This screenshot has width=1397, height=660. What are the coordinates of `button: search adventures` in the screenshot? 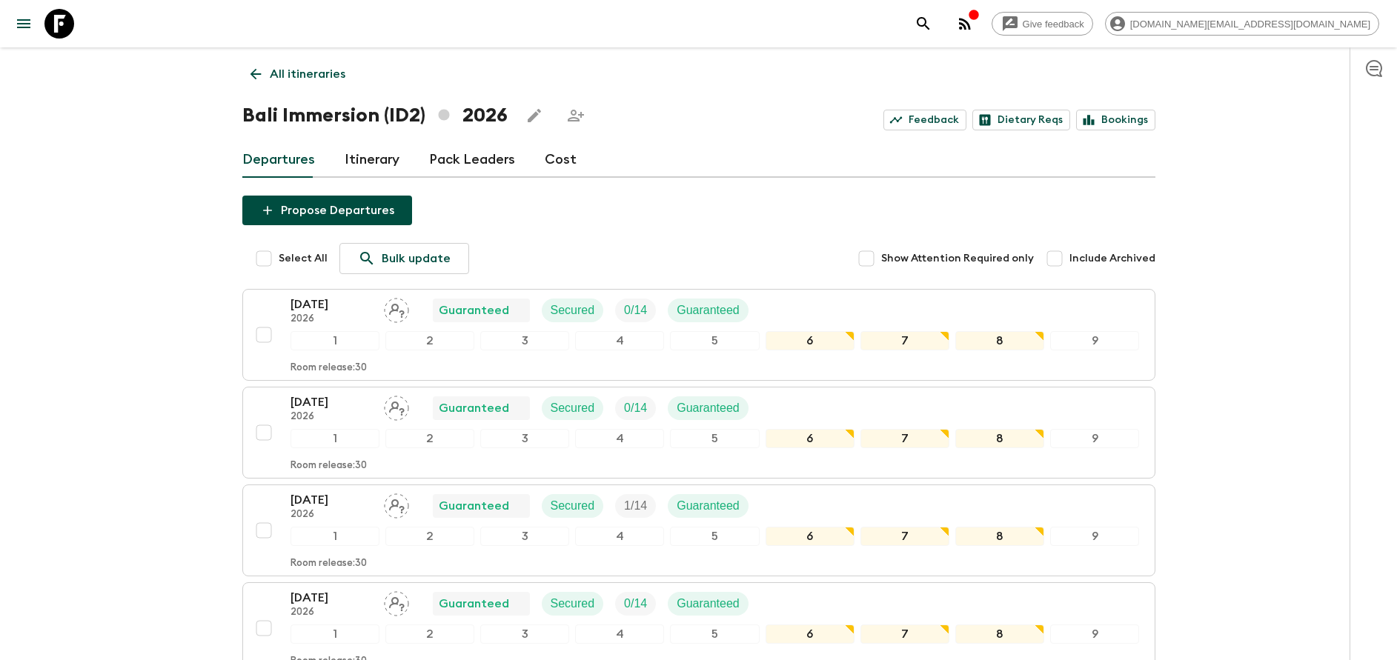 It's located at (924, 24).